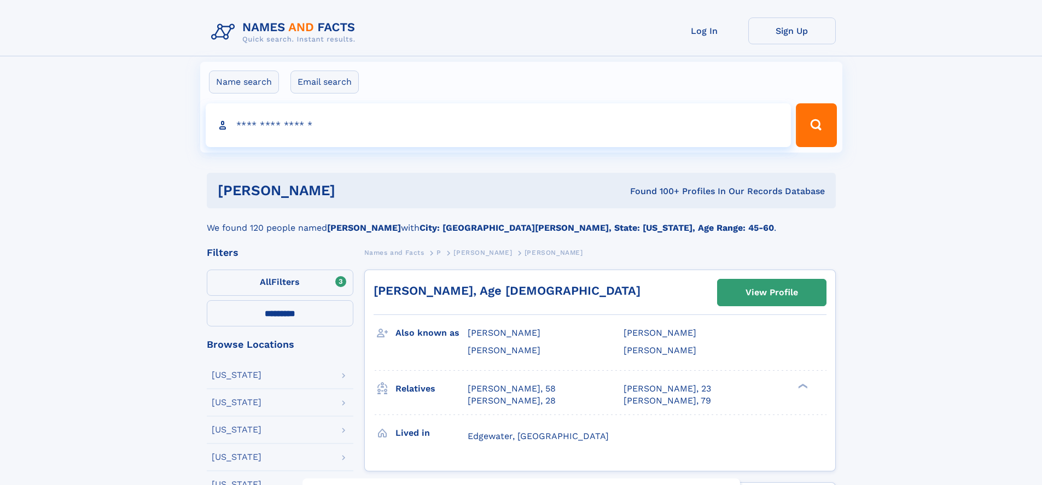 The image size is (1042, 485). Describe the element at coordinates (286, 32) in the screenshot. I see `img: Logo Names and Facts` at that location.